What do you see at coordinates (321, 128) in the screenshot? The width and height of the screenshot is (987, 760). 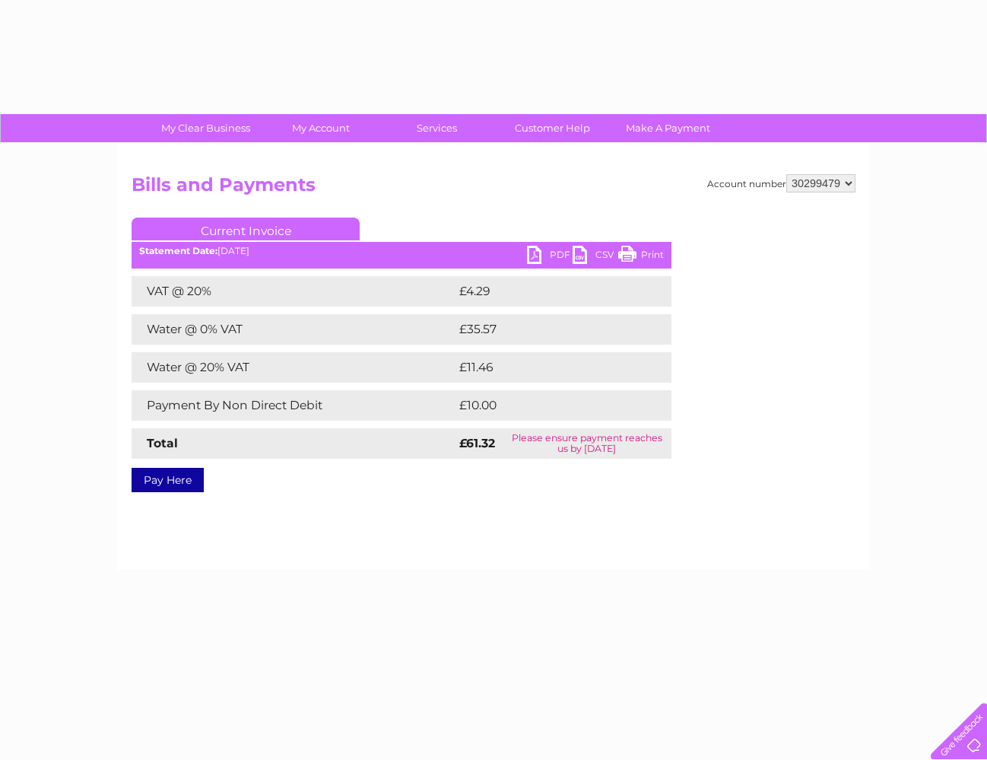 I see `a: My Account` at bounding box center [321, 128].